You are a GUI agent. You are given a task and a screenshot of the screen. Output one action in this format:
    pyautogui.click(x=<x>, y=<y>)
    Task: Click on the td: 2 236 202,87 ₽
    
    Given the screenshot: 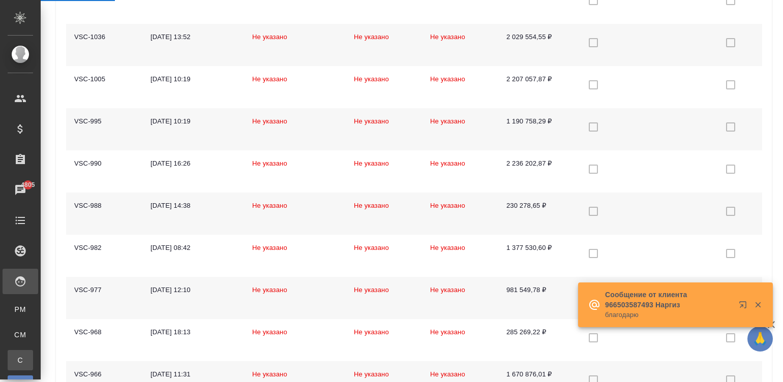 What is the action you would take?
    pyautogui.click(x=536, y=171)
    